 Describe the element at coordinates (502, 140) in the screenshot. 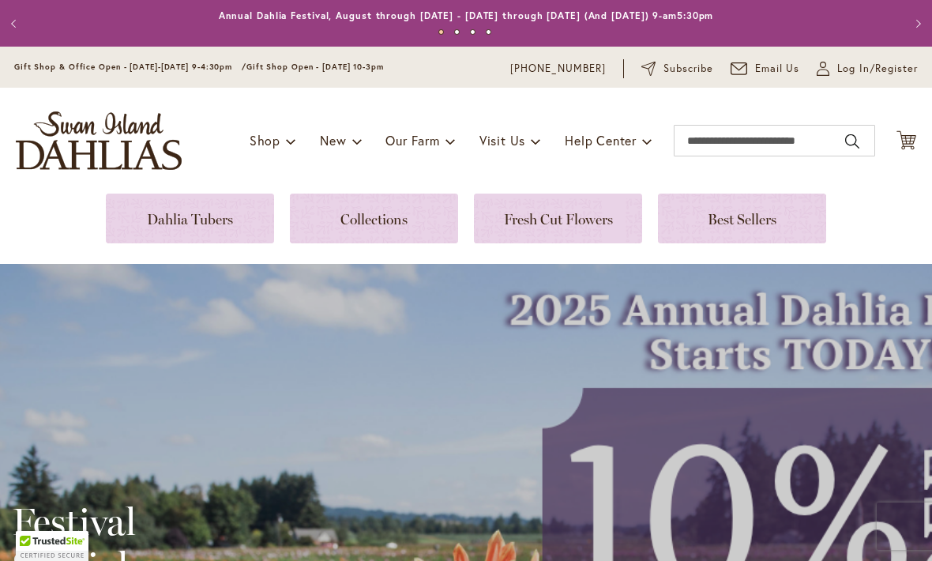

I see `span: Visit Us` at that location.